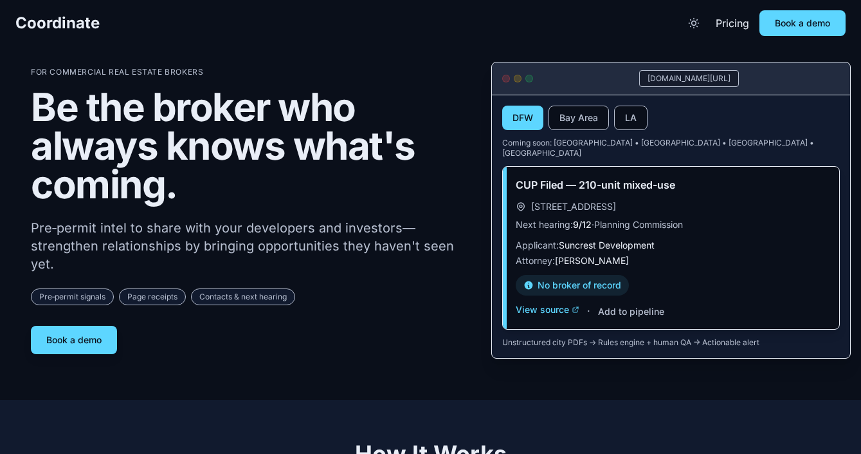  Describe the element at coordinates (72, 297) in the screenshot. I see `span: Pre‑permit signals` at that location.